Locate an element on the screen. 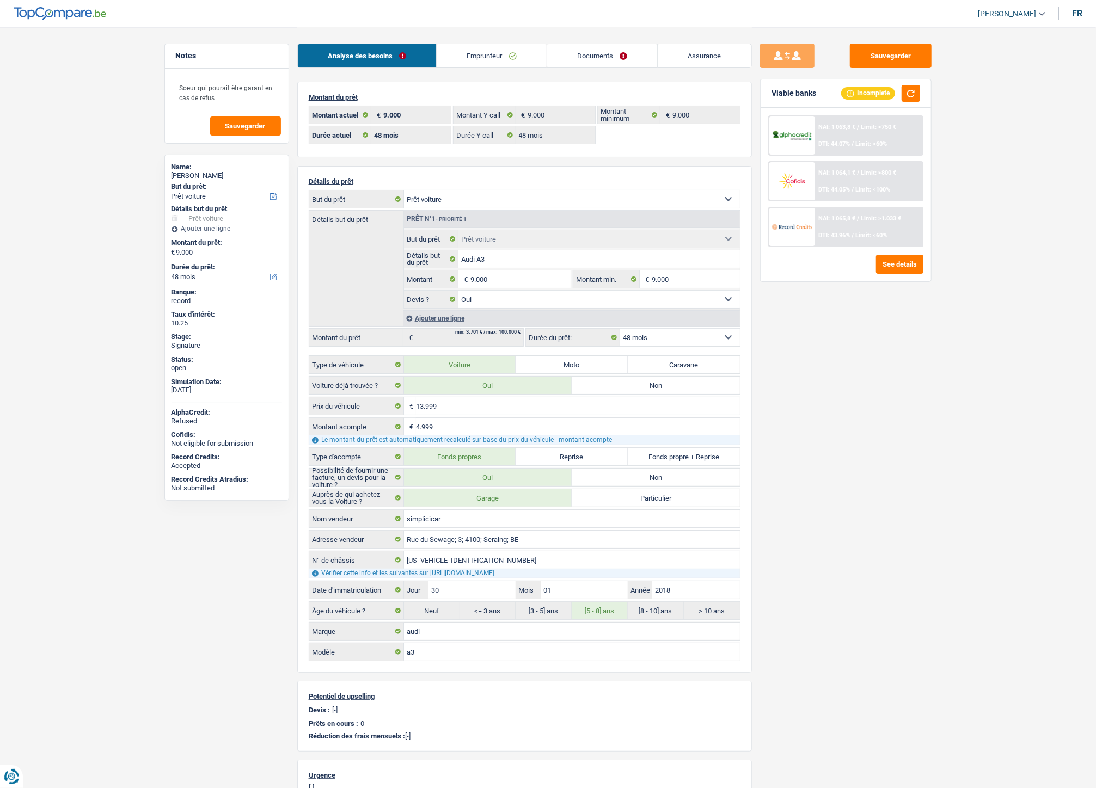 This screenshot has height=788, width=1096. p: Devis : is located at coordinates (319, 710).